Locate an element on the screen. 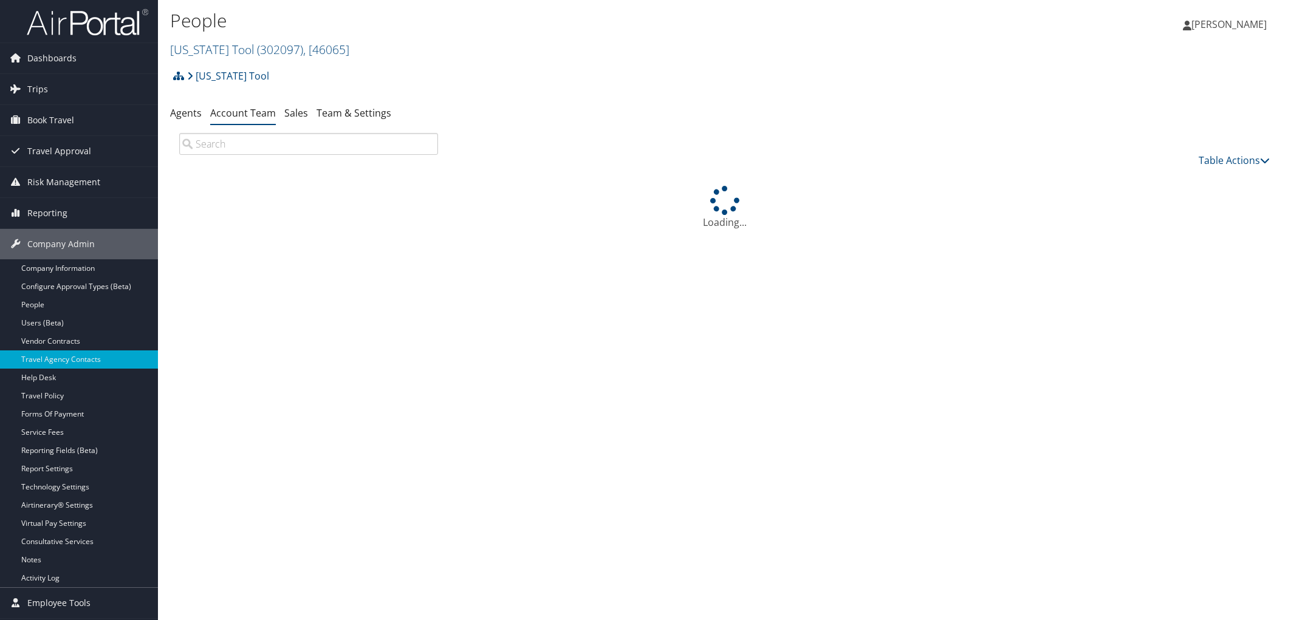 The height and width of the screenshot is (620, 1291). input: Search is located at coordinates (309, 144).